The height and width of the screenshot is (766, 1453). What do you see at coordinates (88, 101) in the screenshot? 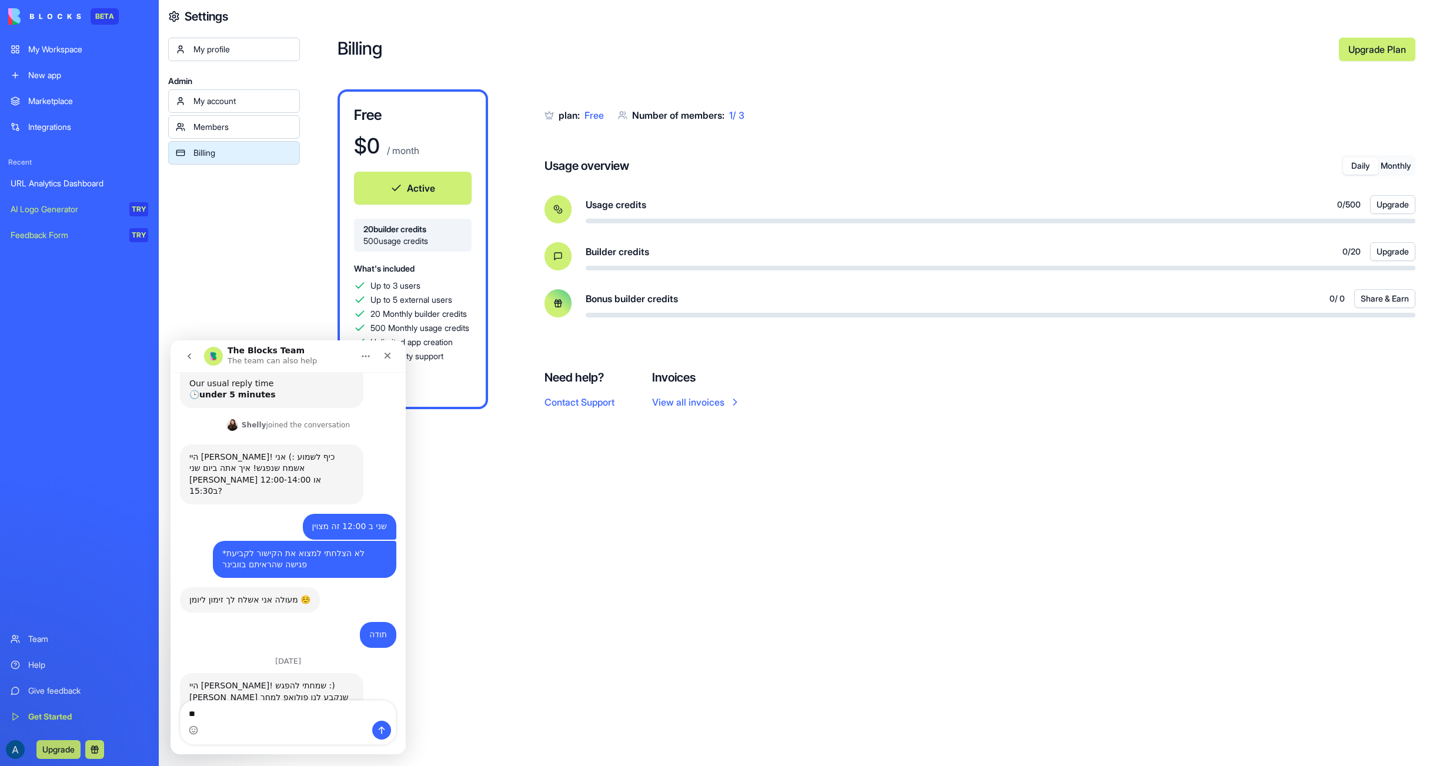
I see `div: Marketplace` at bounding box center [88, 101].